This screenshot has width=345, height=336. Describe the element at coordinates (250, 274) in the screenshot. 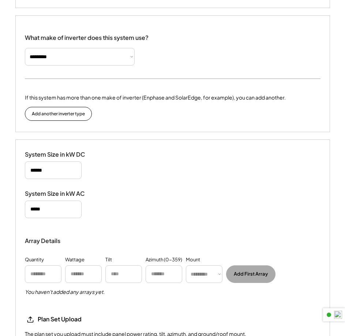

I see `button: Add First Array` at that location.